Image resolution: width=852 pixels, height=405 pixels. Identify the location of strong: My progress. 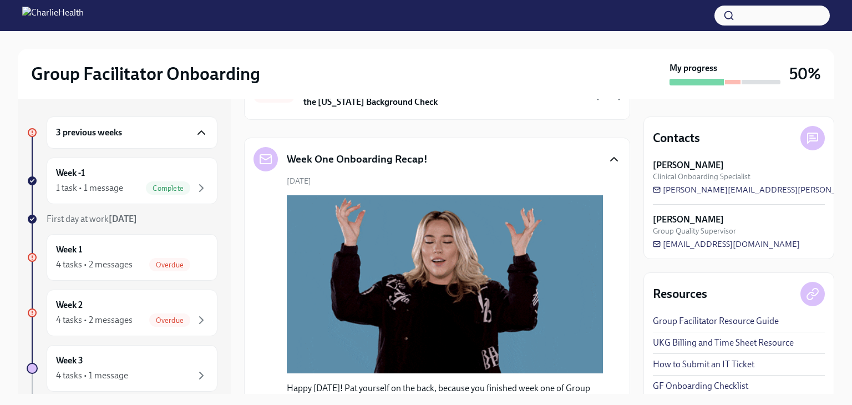
(693, 68).